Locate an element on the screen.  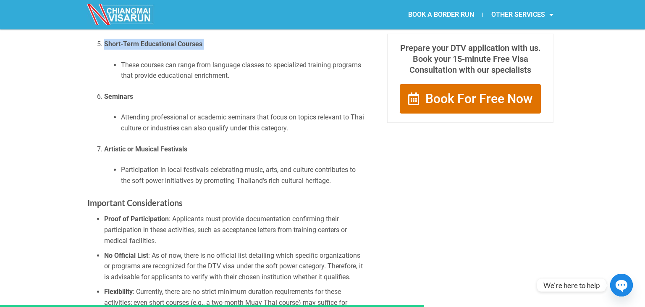
strong: Proof of Participation is located at coordinates (137, 218).